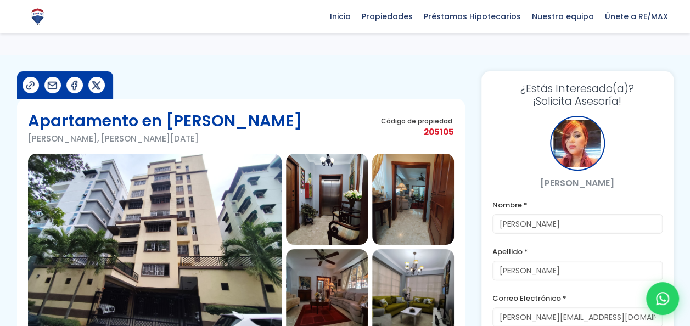 Image resolution: width=690 pixels, height=326 pixels. Describe the element at coordinates (417, 132) in the screenshot. I see `span: 205105` at that location.